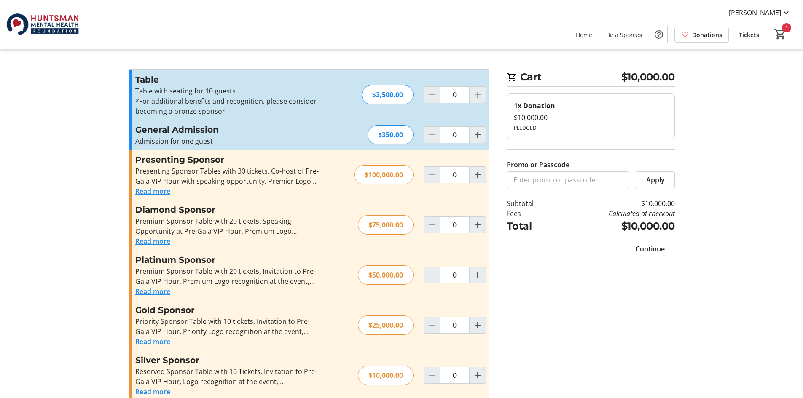 This screenshot has height=398, width=803. I want to click on p: Table with seating for 10 guests., so click(227, 91).